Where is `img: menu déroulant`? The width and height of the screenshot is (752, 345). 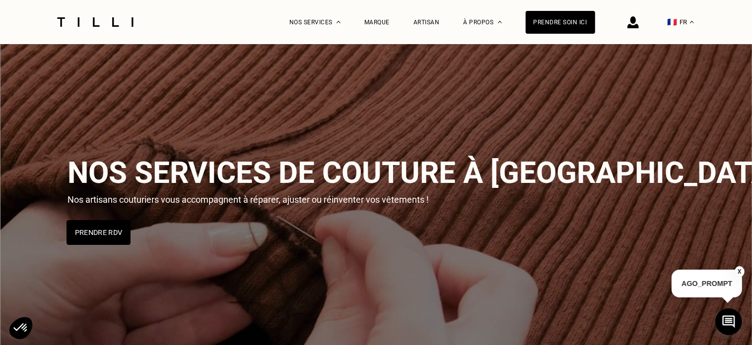
img: menu déroulant is located at coordinates (692, 22).